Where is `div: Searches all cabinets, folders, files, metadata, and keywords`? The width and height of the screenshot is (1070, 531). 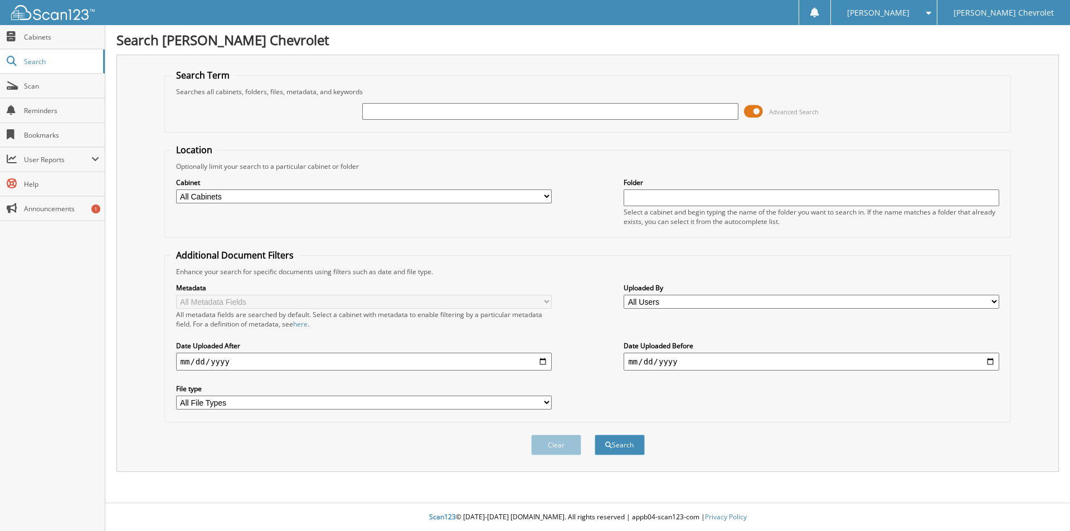 div: Searches all cabinets, folders, files, metadata, and keywords is located at coordinates (588, 91).